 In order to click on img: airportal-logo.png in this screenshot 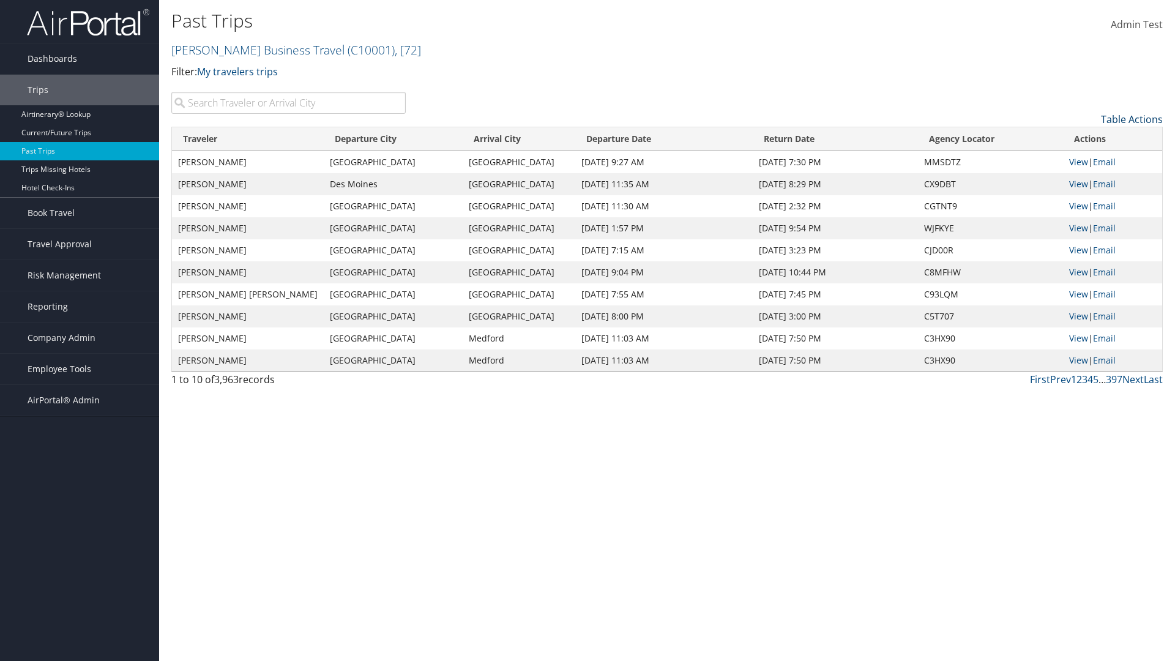, I will do `click(88, 22)`.